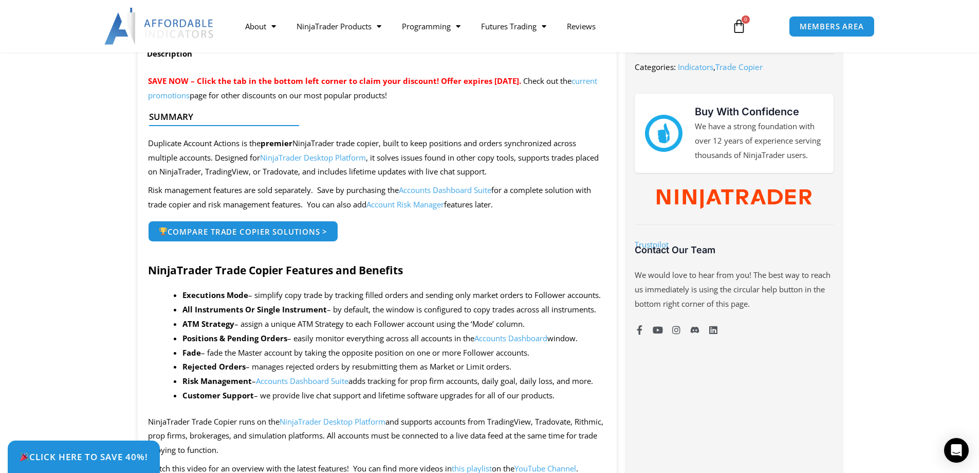  I want to click on strong: NinjaTrader Trade Copier Features and Benefits, so click(276, 270).